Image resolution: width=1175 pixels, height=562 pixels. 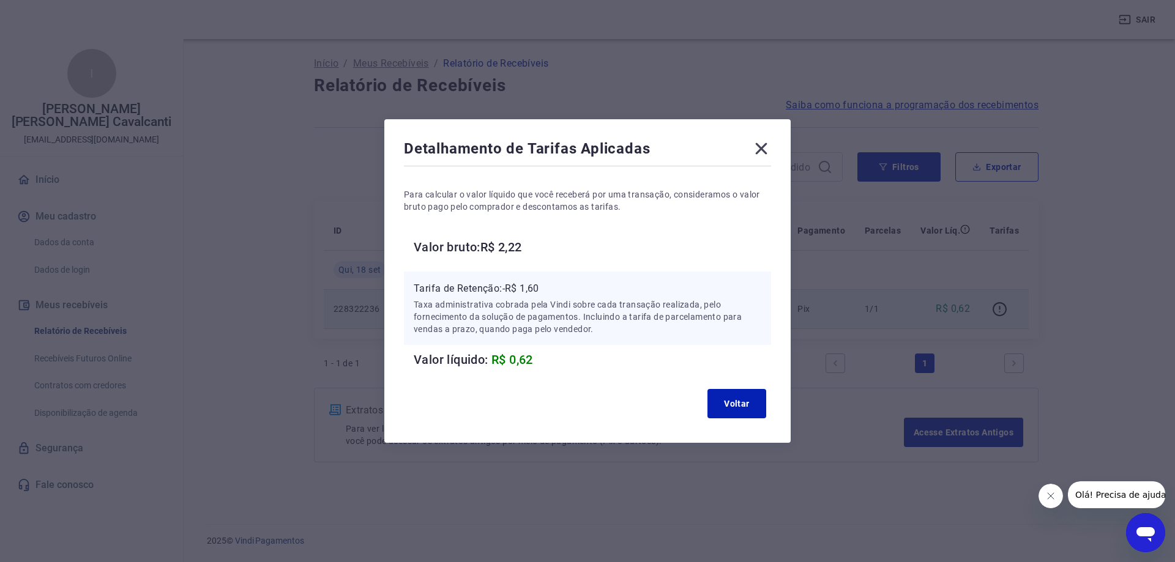 I want to click on button: Voltar, so click(x=737, y=404).